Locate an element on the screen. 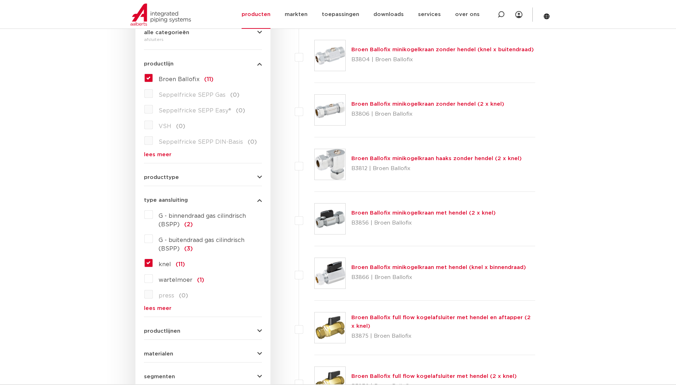 This screenshot has height=385, width=676. span: G - binnendraad gas cilindrisch (BSPP) is located at coordinates (202, 220).